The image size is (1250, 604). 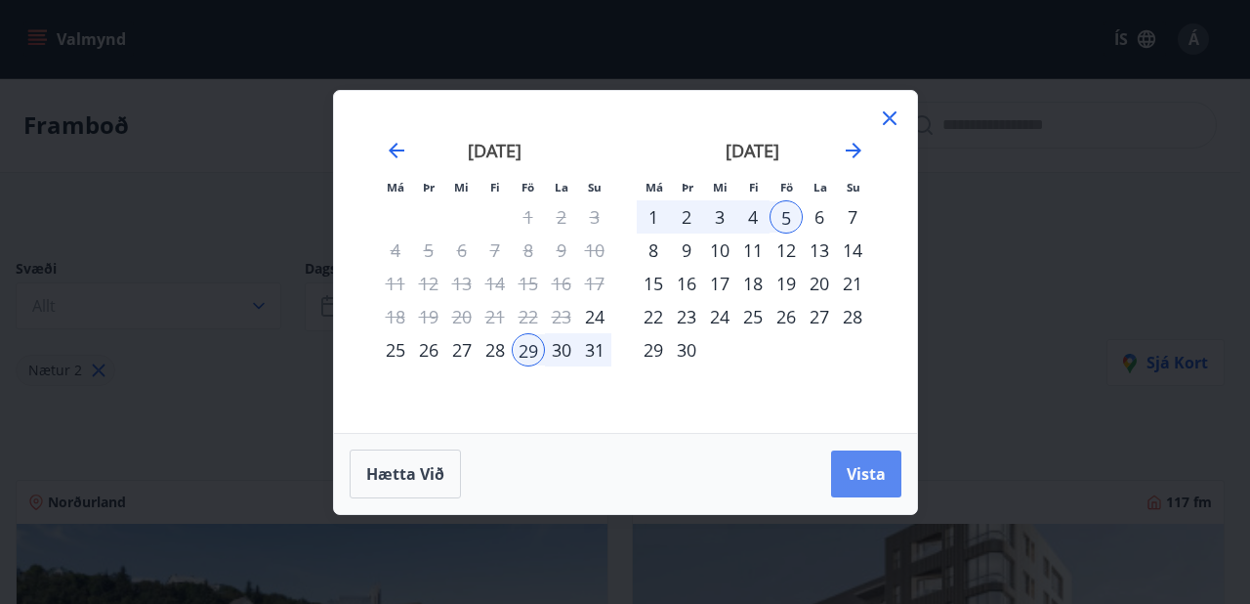 I want to click on div: 1, so click(x=653, y=217).